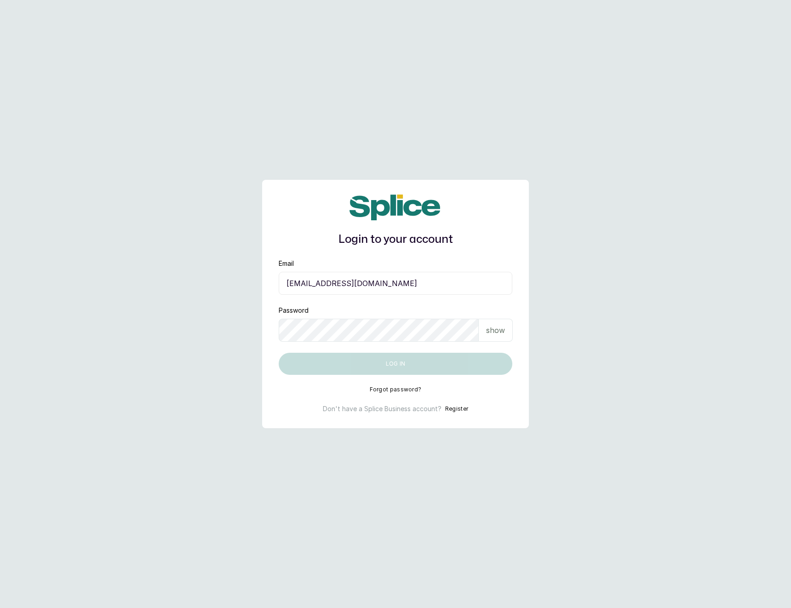  What do you see at coordinates (286, 264) in the screenshot?
I see `label: Email` at bounding box center [286, 264].